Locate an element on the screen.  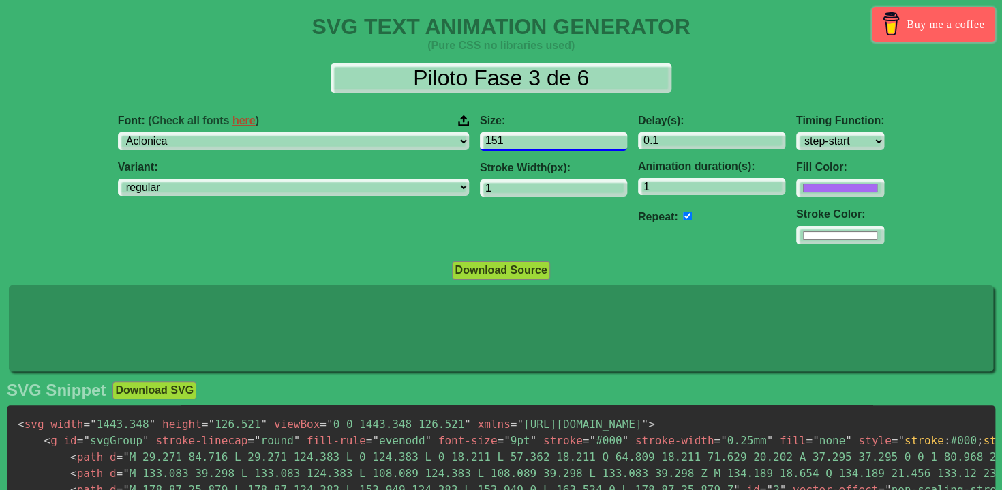
label: Variant: is located at coordinates (293, 167).